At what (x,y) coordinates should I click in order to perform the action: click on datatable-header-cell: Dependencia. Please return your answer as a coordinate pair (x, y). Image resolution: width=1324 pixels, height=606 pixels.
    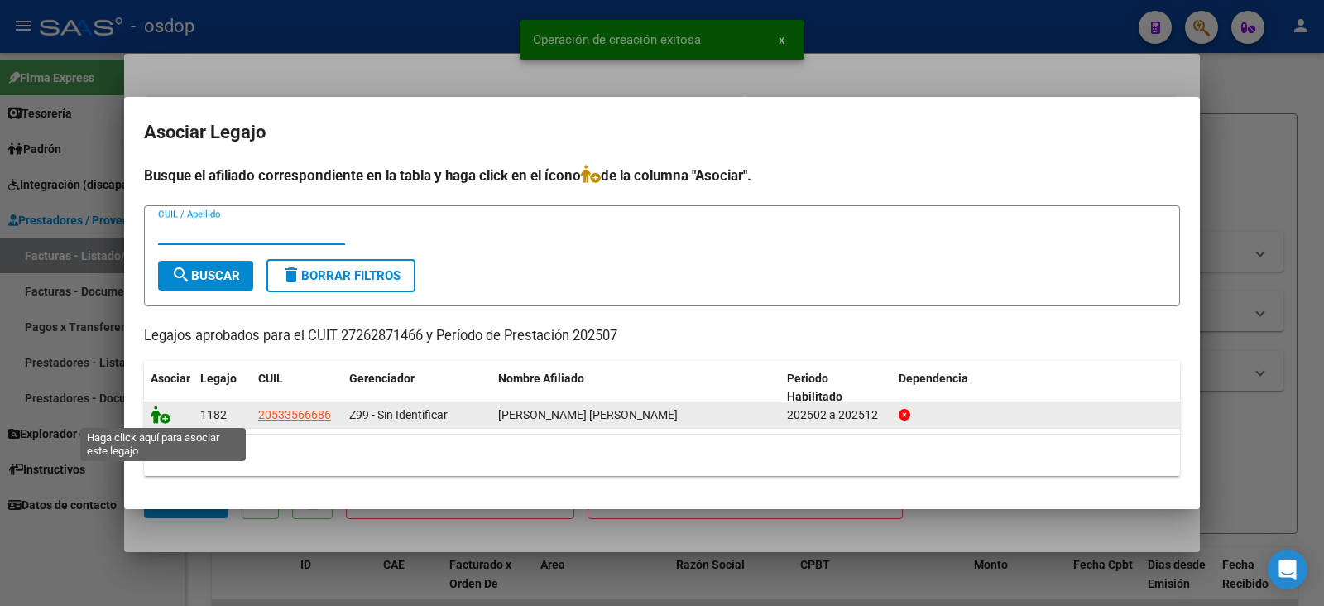
    Looking at the image, I should click on (1036, 388).